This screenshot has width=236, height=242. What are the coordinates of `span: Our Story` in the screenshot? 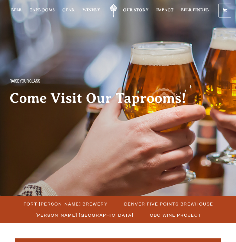 It's located at (135, 10).